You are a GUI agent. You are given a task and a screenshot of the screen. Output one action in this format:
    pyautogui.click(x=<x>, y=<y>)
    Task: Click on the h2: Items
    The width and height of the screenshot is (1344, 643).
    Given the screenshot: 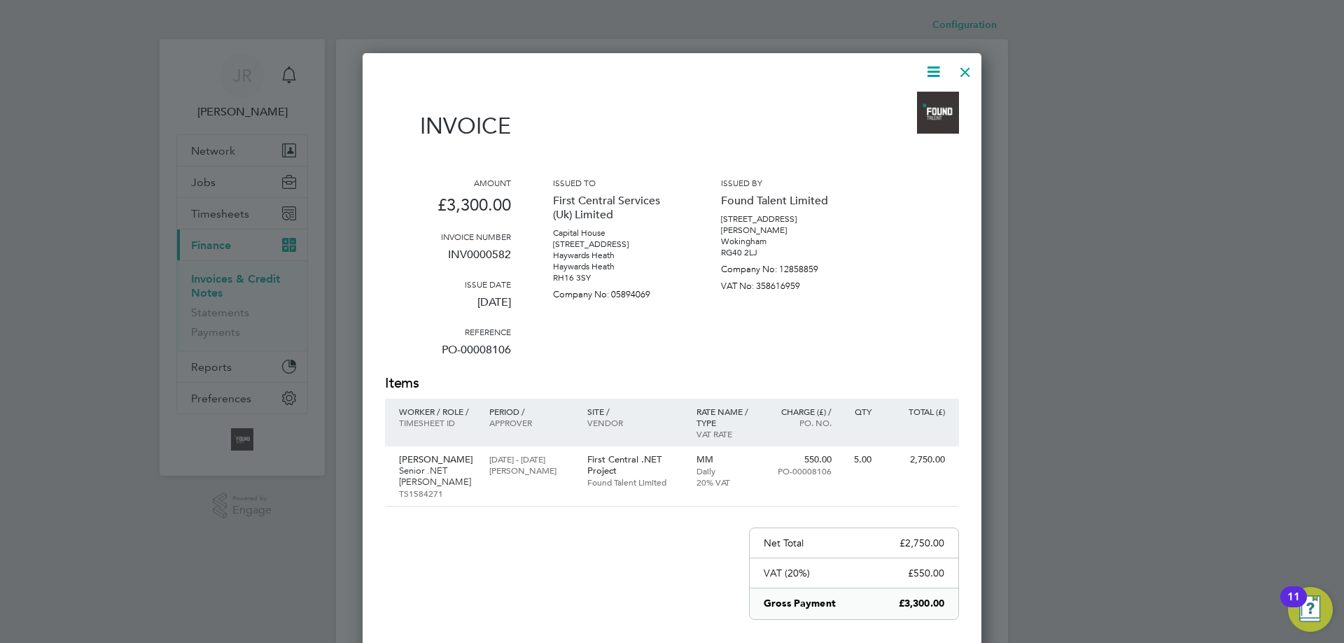 What is the action you would take?
    pyautogui.click(x=672, y=384)
    